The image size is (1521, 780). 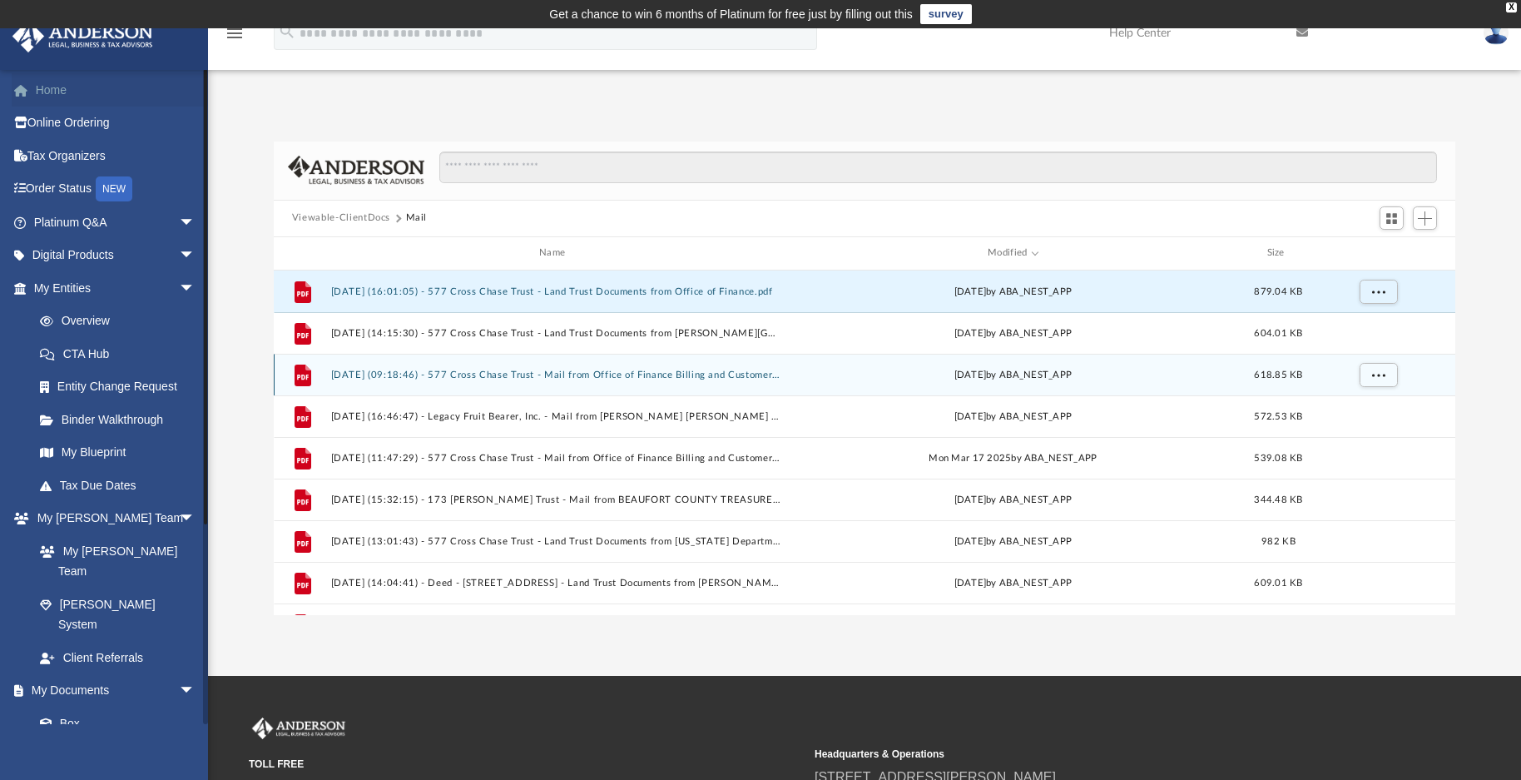 What do you see at coordinates (1426, 218) in the screenshot?
I see `button: Add` at bounding box center [1426, 218].